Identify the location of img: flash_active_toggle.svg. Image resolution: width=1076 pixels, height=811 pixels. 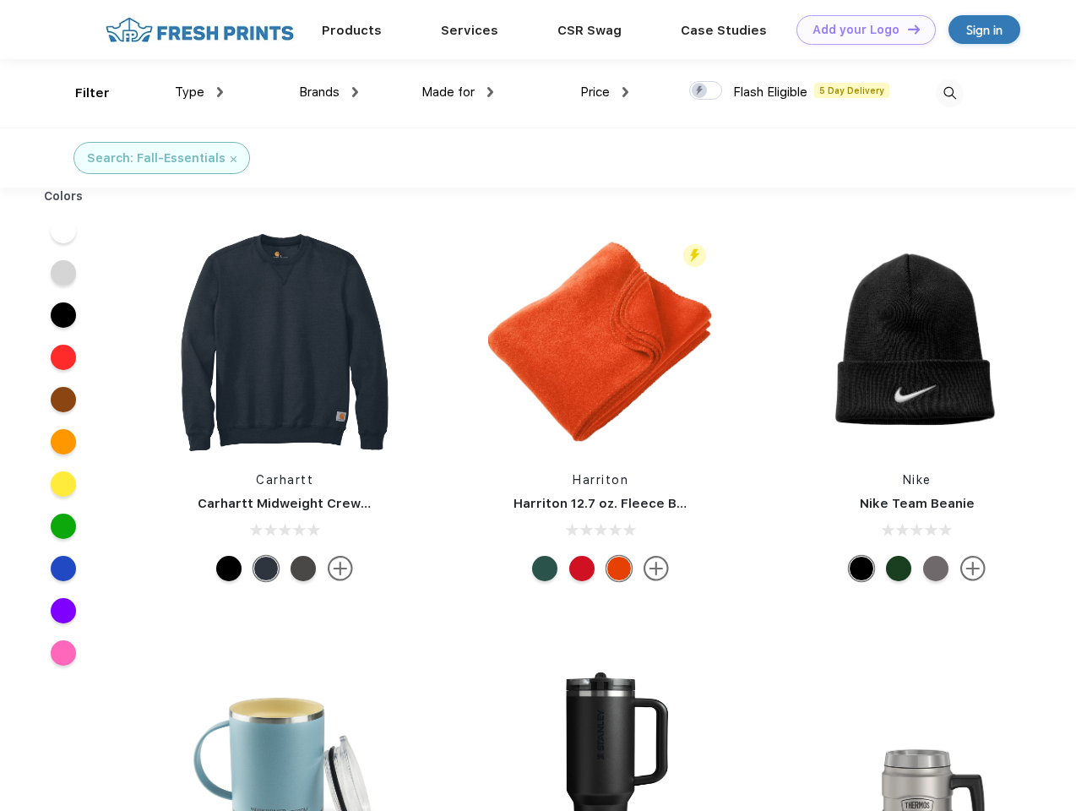
(695, 255).